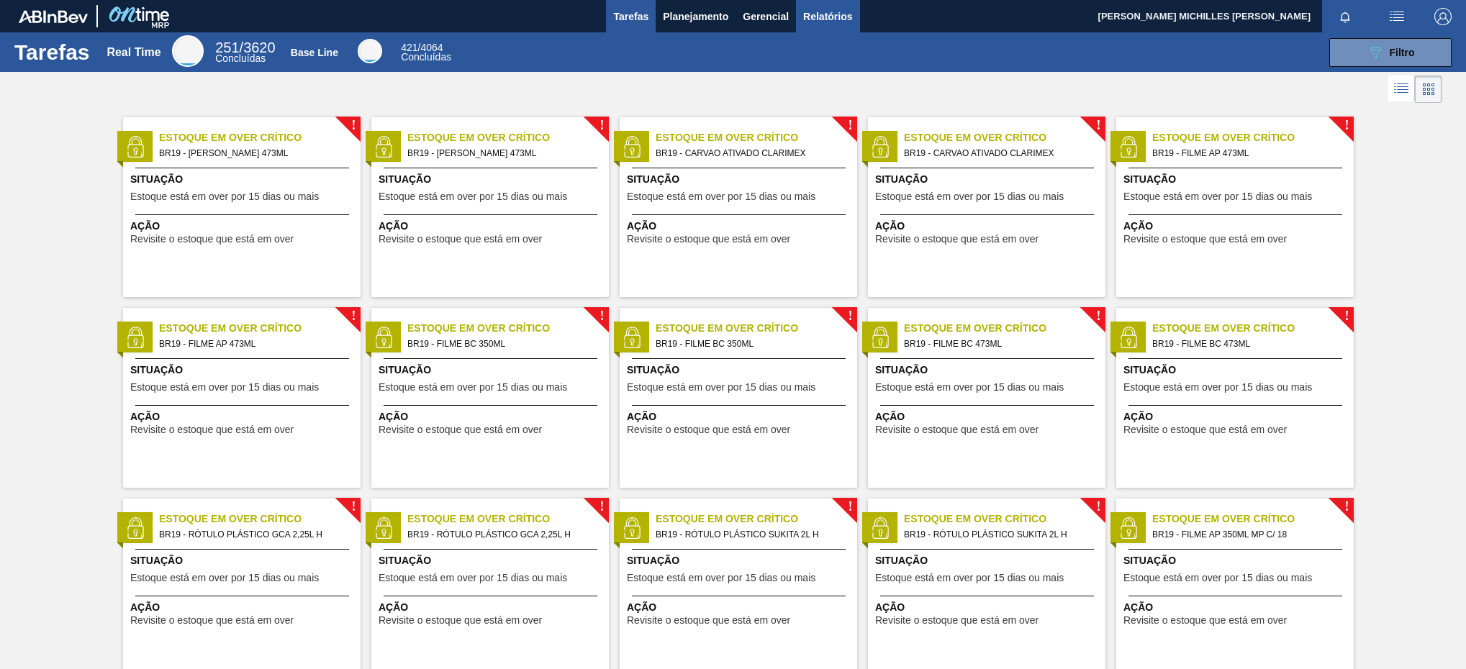 This screenshot has height=669, width=1466. Describe the element at coordinates (245, 48) in the screenshot. I see `span: / 3620` at that location.